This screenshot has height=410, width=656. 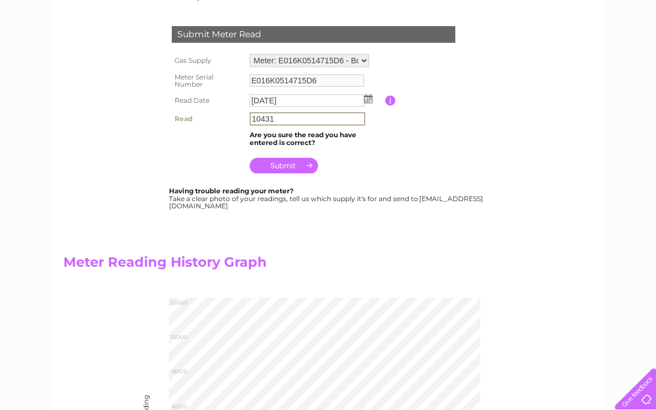 What do you see at coordinates (390, 101) in the screenshot?
I see `input: Information` at bounding box center [390, 101].